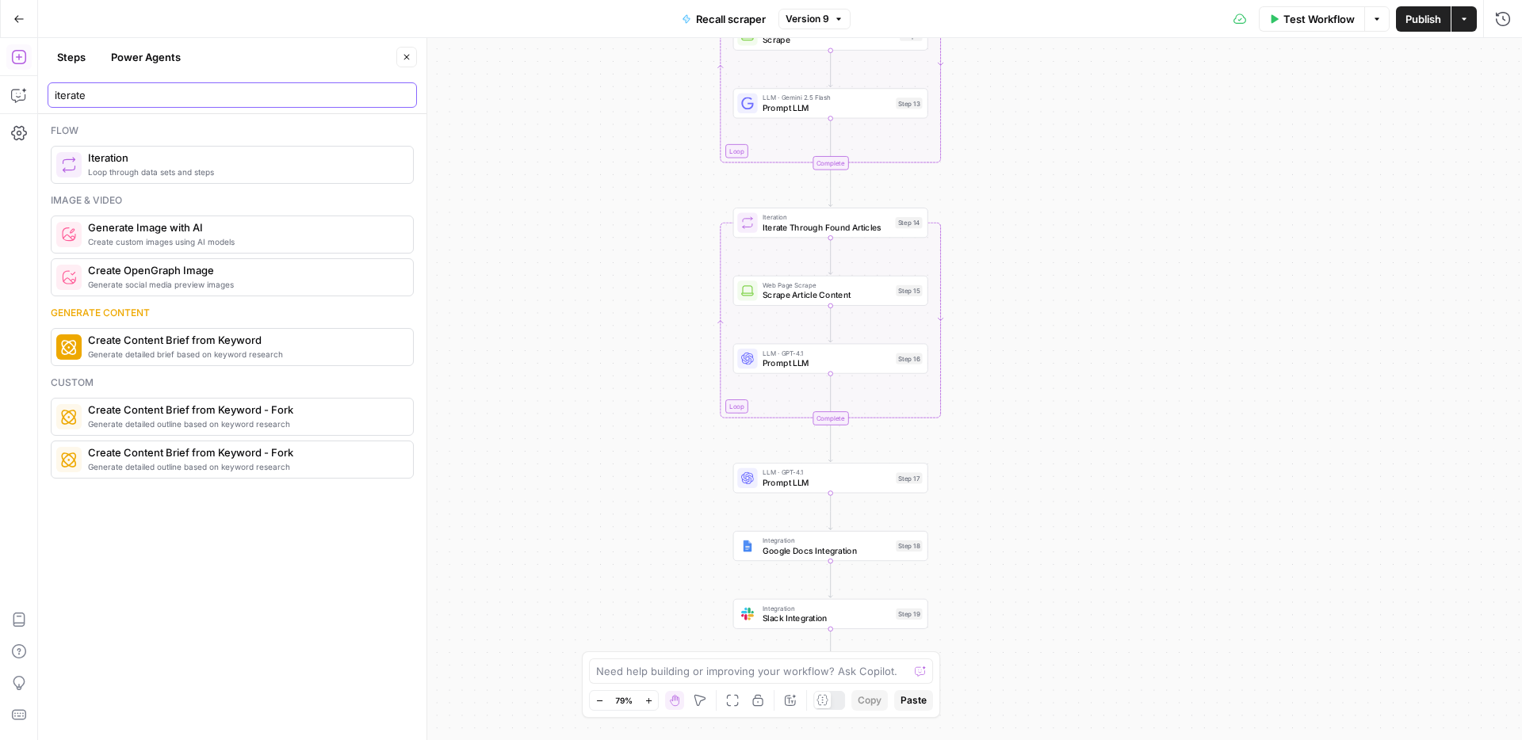 This screenshot has width=1522, height=740. Describe the element at coordinates (827, 618) in the screenshot. I see `span: Slack Integration` at that location.